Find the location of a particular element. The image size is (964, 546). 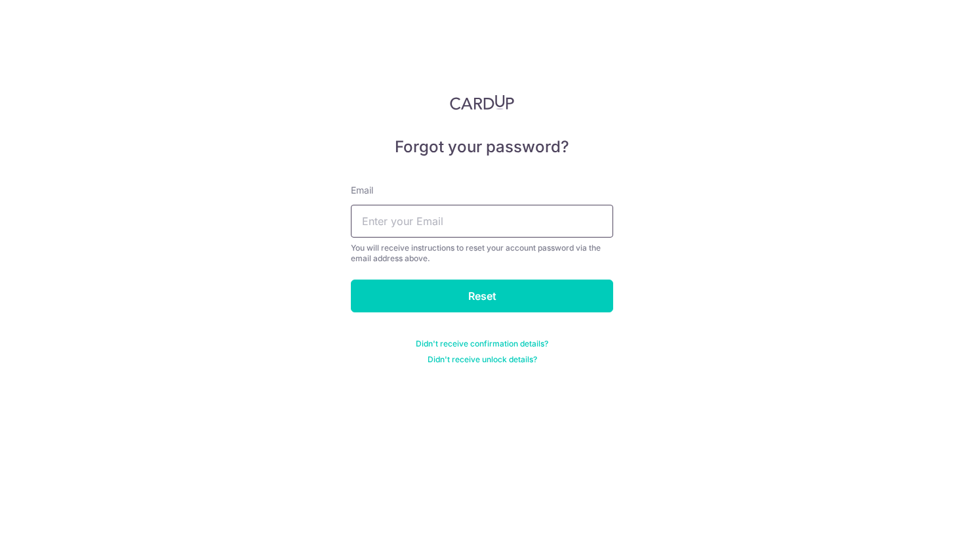

h5: Forgot your password? is located at coordinates (482, 147).